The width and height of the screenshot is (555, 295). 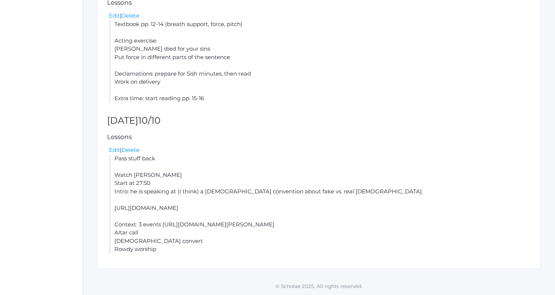 What do you see at coordinates (319, 137) in the screenshot?
I see `h5: Lessons` at bounding box center [319, 137].